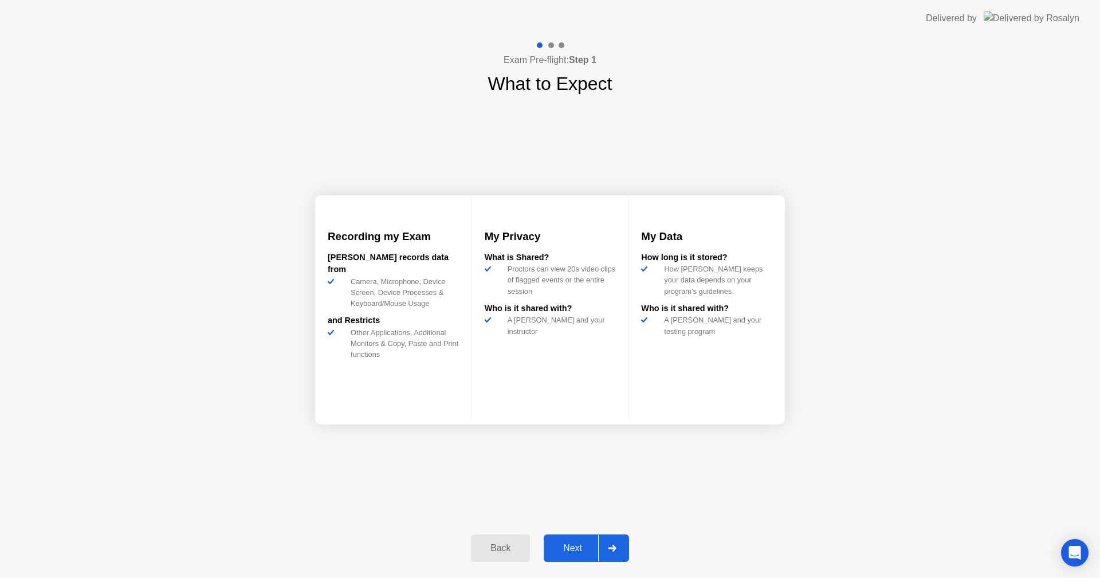 The width and height of the screenshot is (1100, 578). I want to click on h3: Recording my Exam, so click(393, 237).